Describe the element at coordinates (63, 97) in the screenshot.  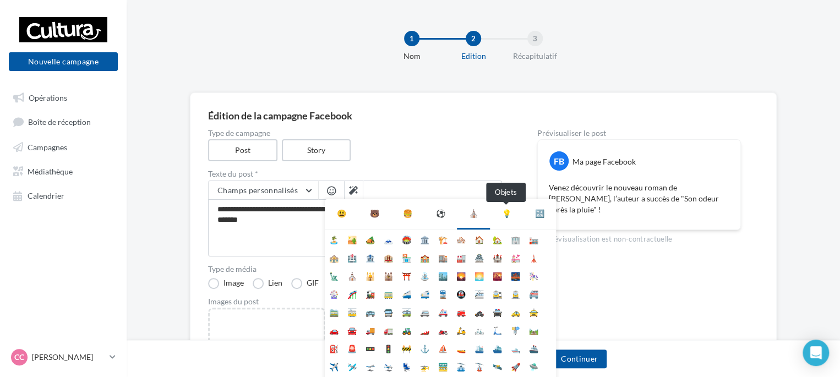
I see `a: Opérations` at that location.